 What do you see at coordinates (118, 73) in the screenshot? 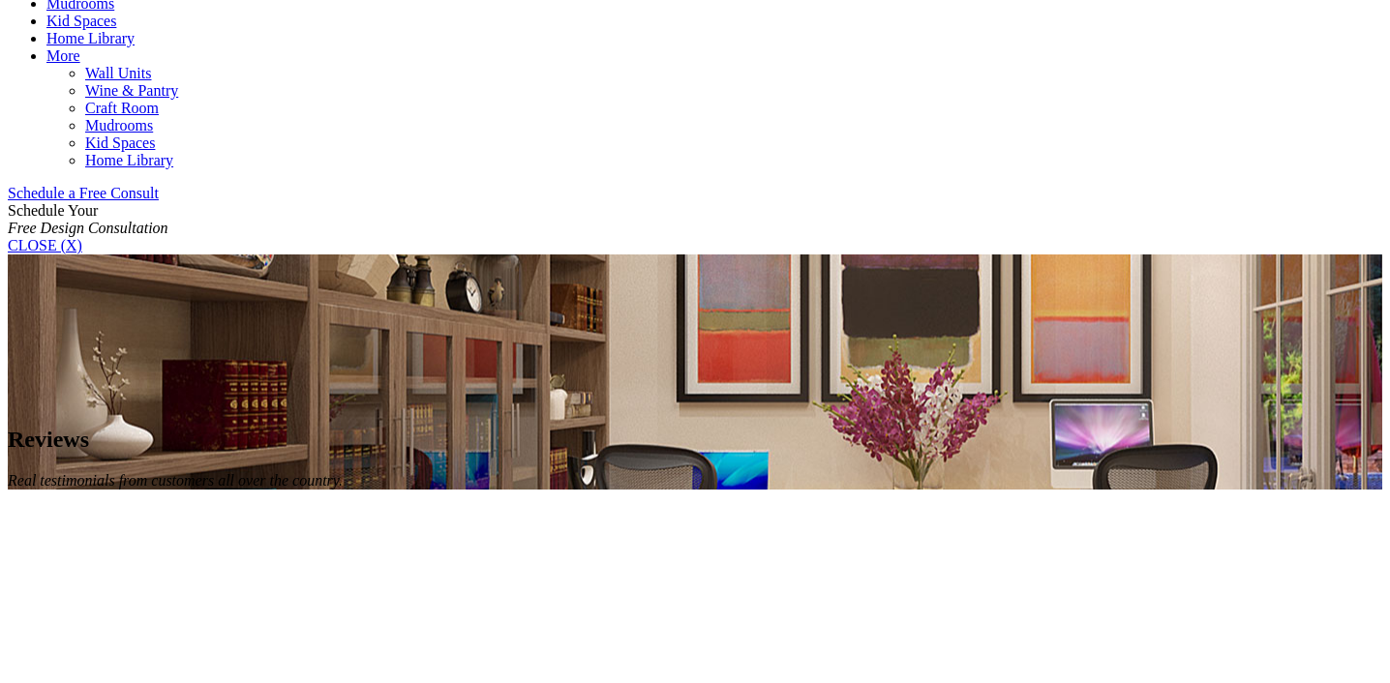
I see `a: Wall Units` at bounding box center [118, 73].